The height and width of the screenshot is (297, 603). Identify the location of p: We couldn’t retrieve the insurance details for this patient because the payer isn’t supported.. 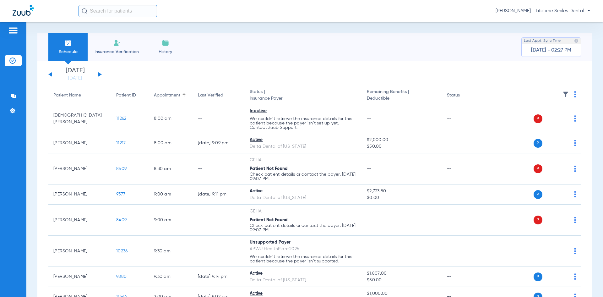
(303, 259).